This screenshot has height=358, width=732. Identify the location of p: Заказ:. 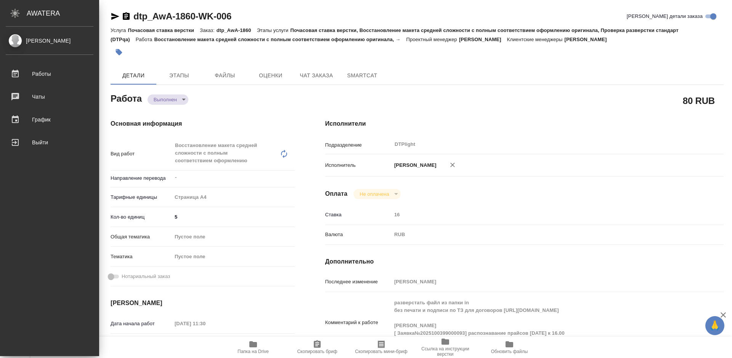
(208, 30).